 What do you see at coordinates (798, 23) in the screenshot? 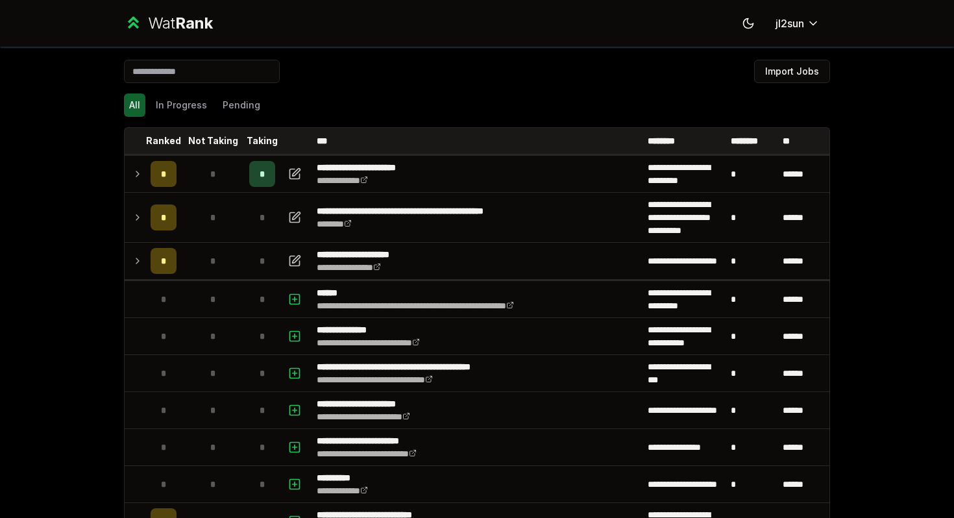
I see `button: jl2sun` at bounding box center [798, 23].